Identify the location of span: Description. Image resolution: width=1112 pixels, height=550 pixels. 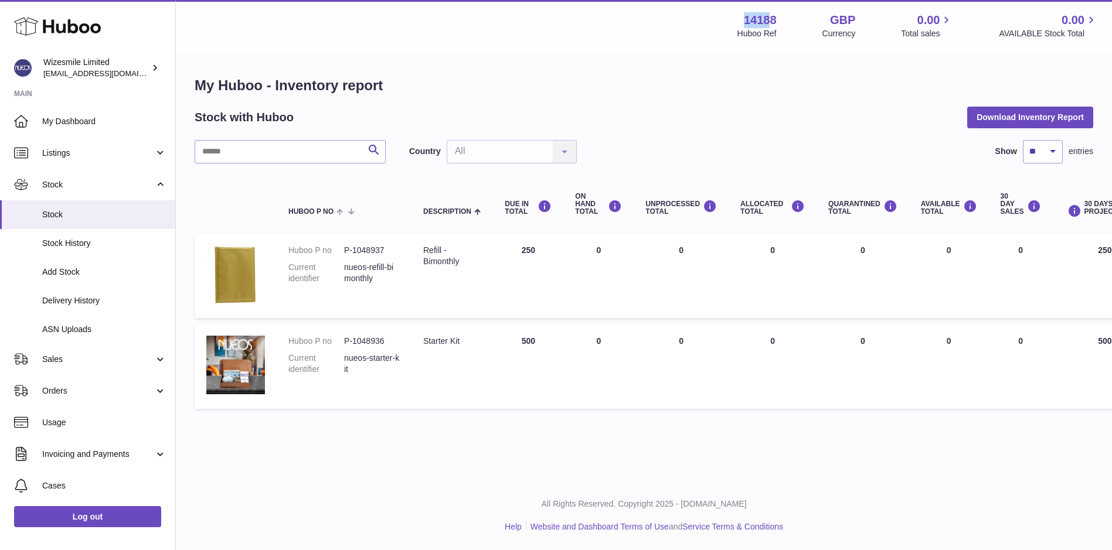
(447, 212).